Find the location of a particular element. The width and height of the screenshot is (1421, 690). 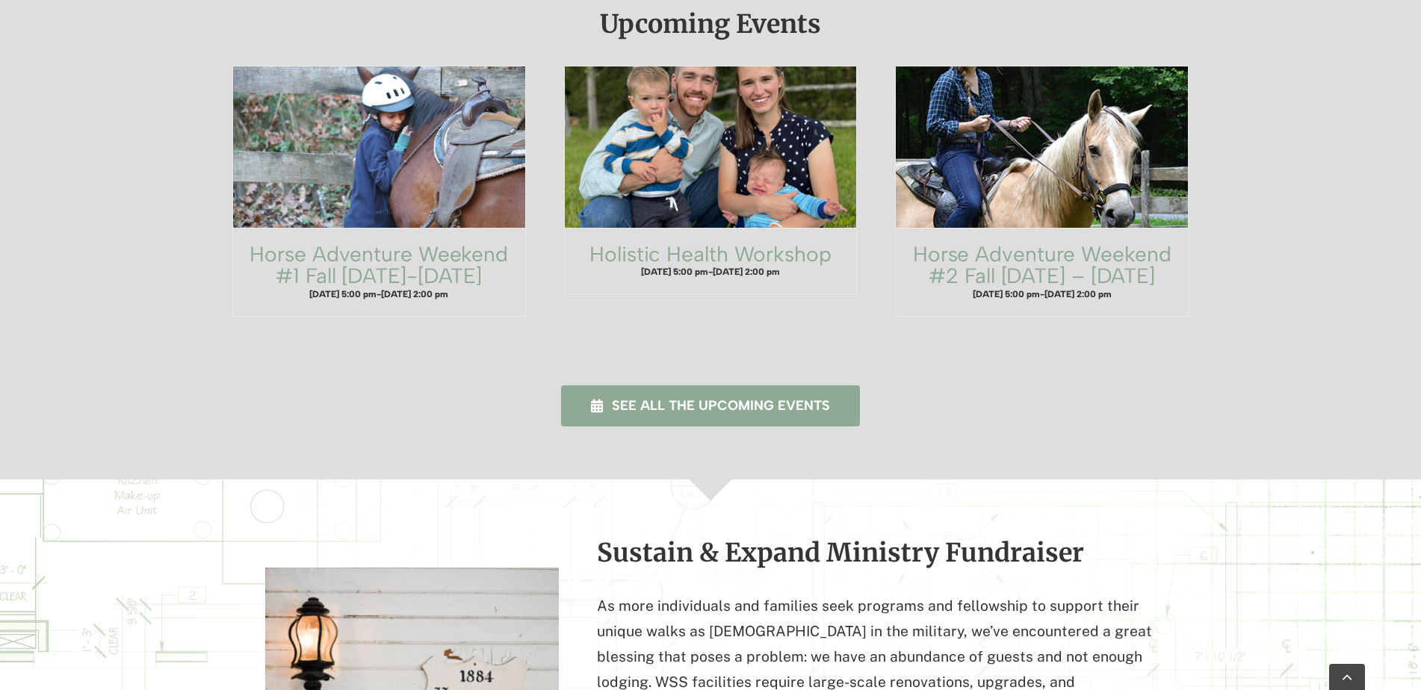

h2: Upcoming Events is located at coordinates (710, 24).